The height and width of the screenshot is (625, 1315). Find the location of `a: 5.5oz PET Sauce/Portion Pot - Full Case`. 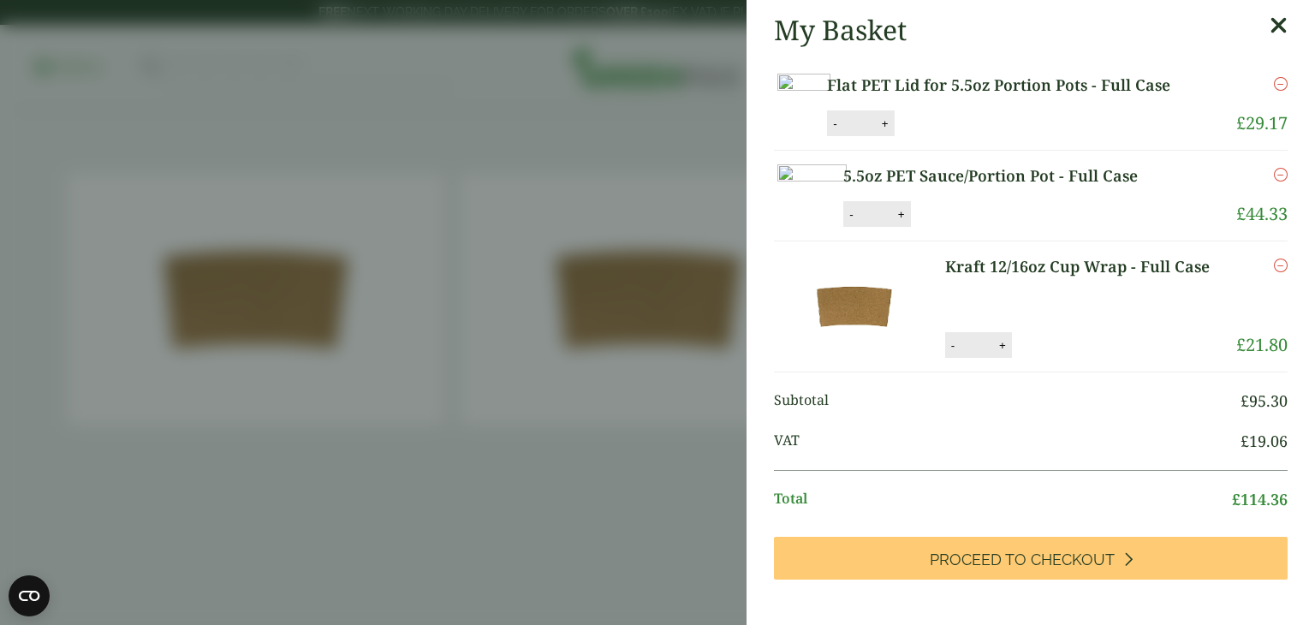

a: 5.5oz PET Sauce/Portion Pot - Full Case is located at coordinates (1014, 175).